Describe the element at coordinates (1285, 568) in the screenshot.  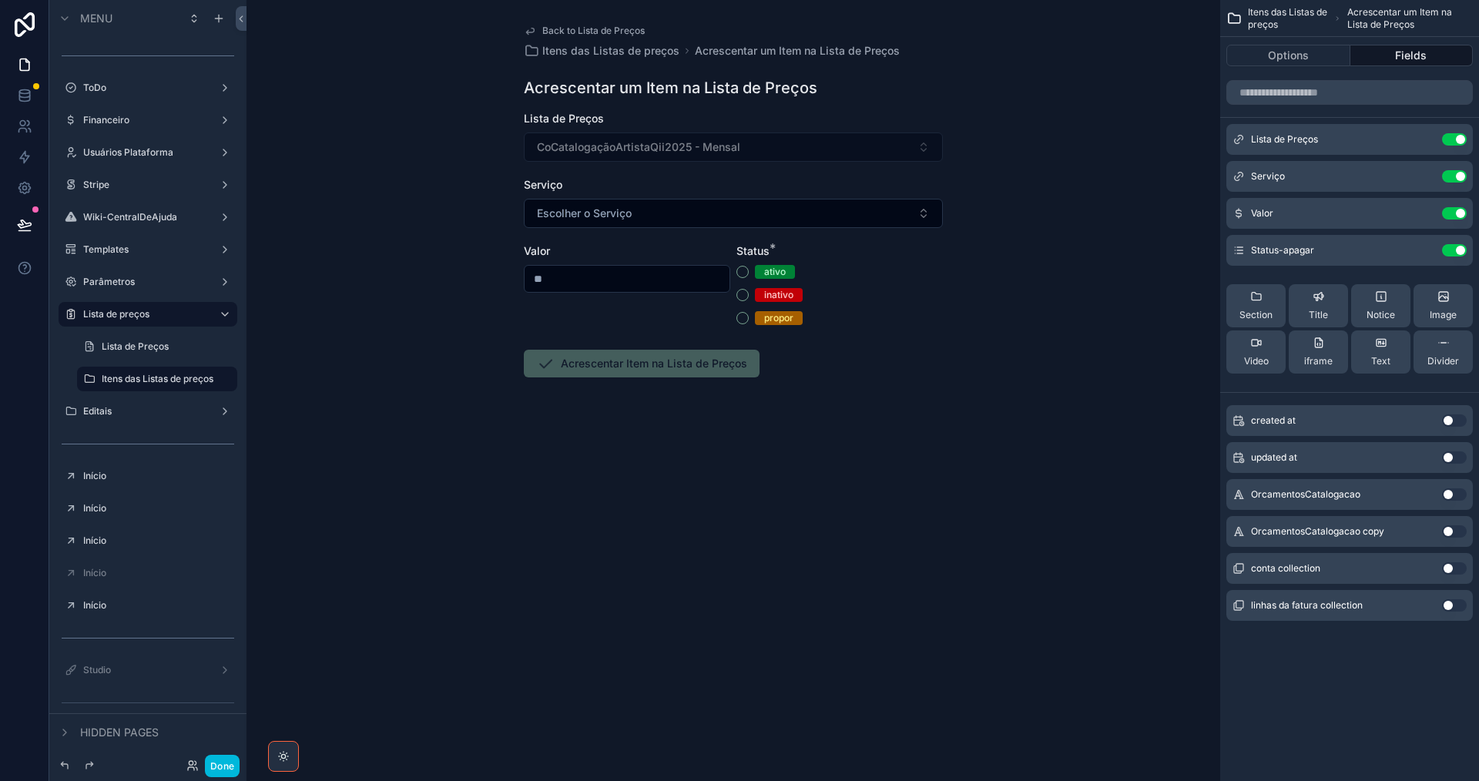
I see `span: conta collection` at that location.